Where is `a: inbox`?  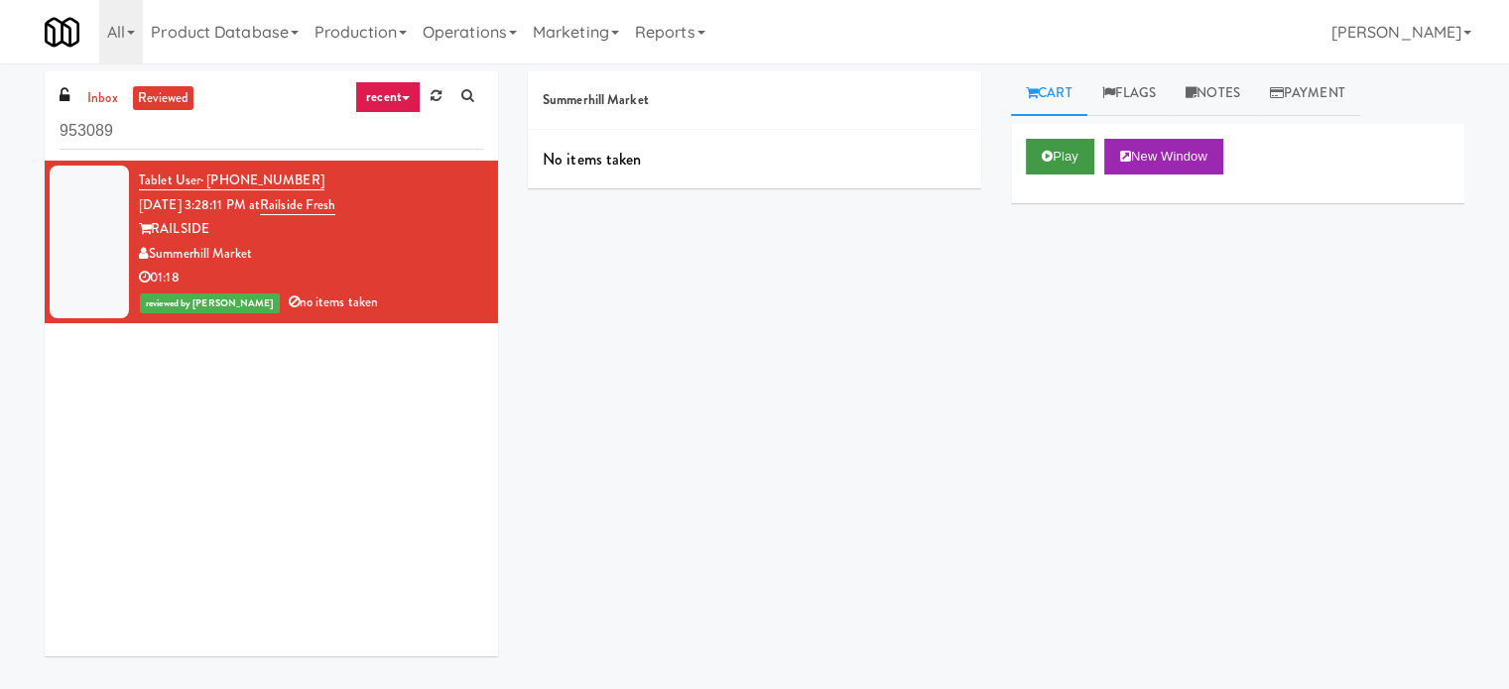 a: inbox is located at coordinates (102, 98).